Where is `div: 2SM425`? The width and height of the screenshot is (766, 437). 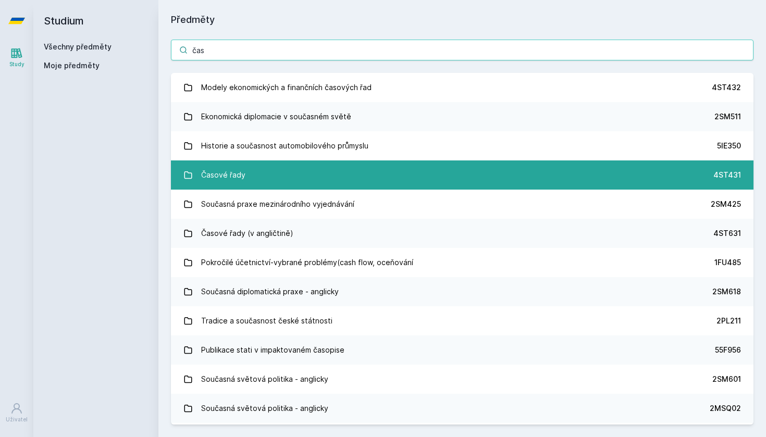
div: 2SM425 is located at coordinates (726, 204).